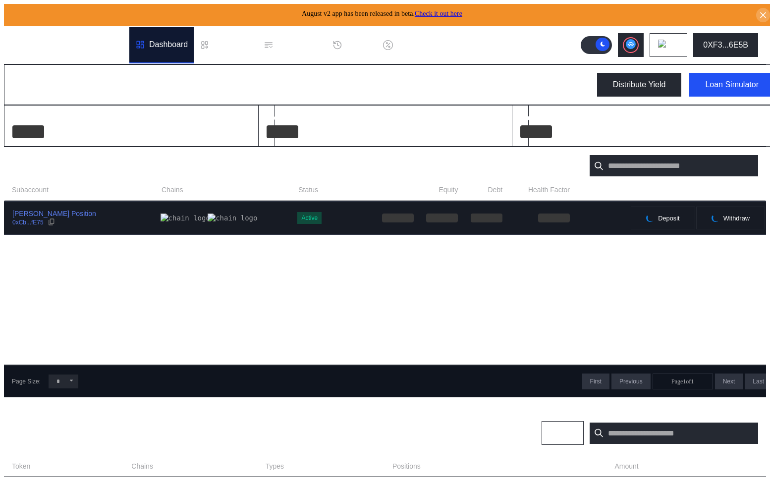 This screenshot has height=484, width=770. Describe the element at coordinates (169, 45) in the screenshot. I see `div: Dashboard` at that location.